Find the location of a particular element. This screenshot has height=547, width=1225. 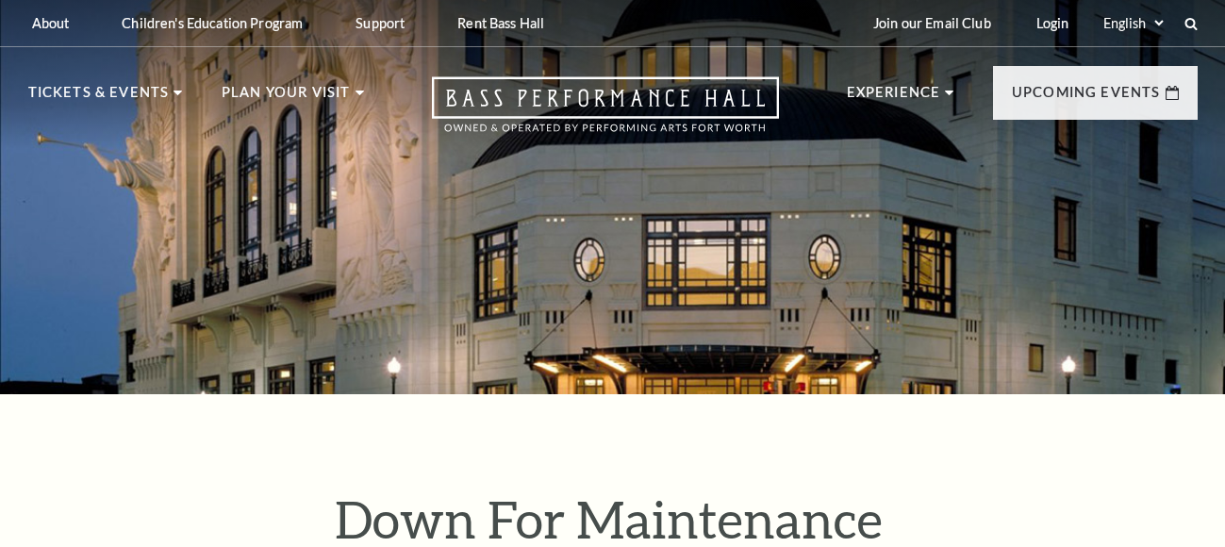

p: Experience is located at coordinates (894, 98).